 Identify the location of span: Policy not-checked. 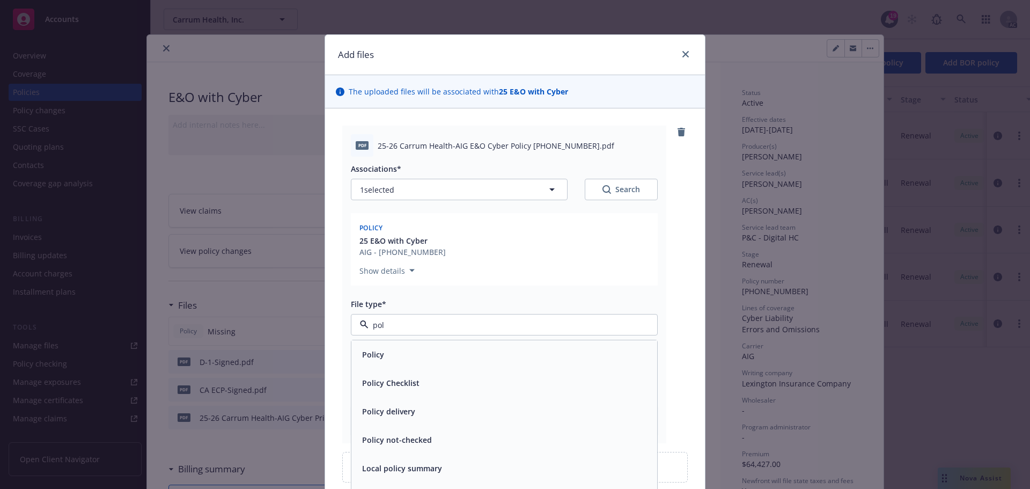
(397, 439).